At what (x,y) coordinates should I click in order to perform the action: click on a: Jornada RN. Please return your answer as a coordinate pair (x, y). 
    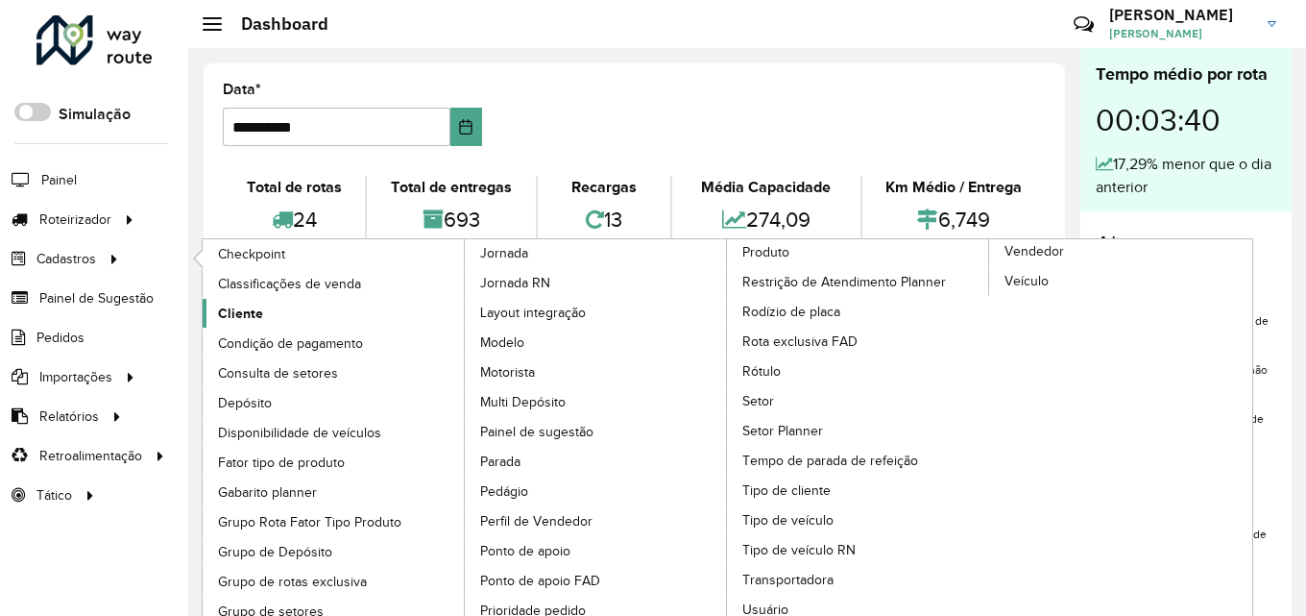
    Looking at the image, I should click on (596, 282).